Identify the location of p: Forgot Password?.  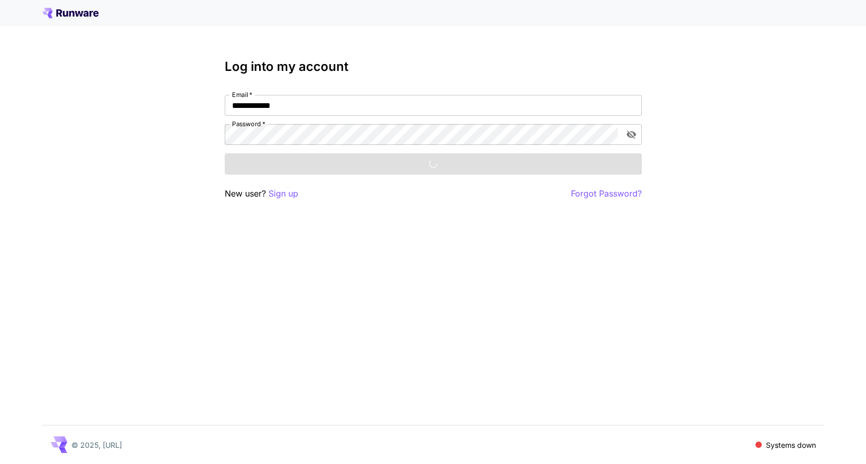
(607, 194).